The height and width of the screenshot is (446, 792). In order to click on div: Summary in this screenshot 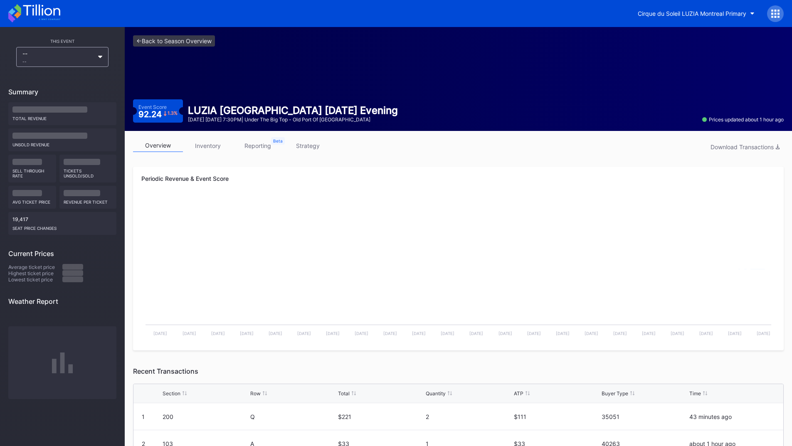, I will do `click(62, 92)`.